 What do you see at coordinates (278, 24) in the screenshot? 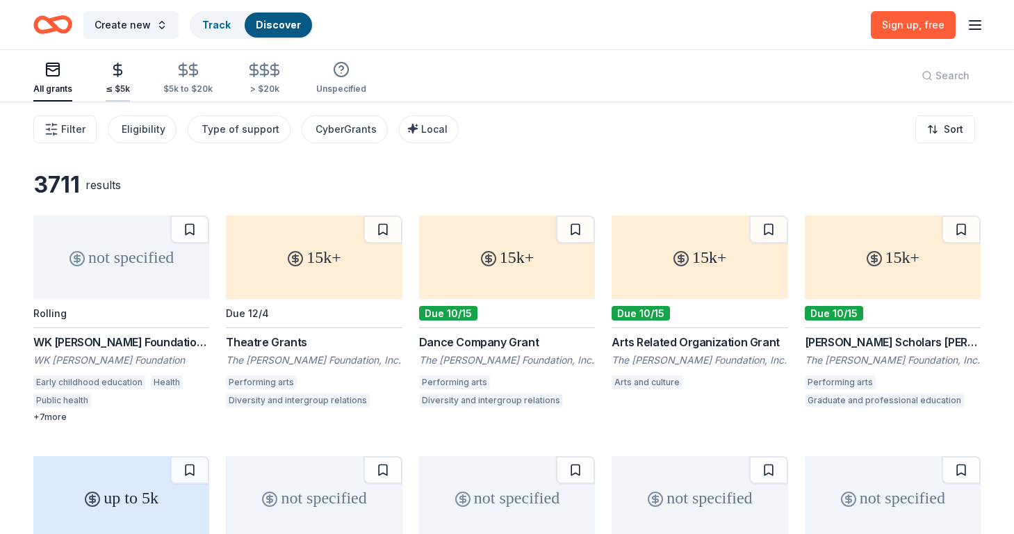
I see `a: Discover` at bounding box center [278, 24].